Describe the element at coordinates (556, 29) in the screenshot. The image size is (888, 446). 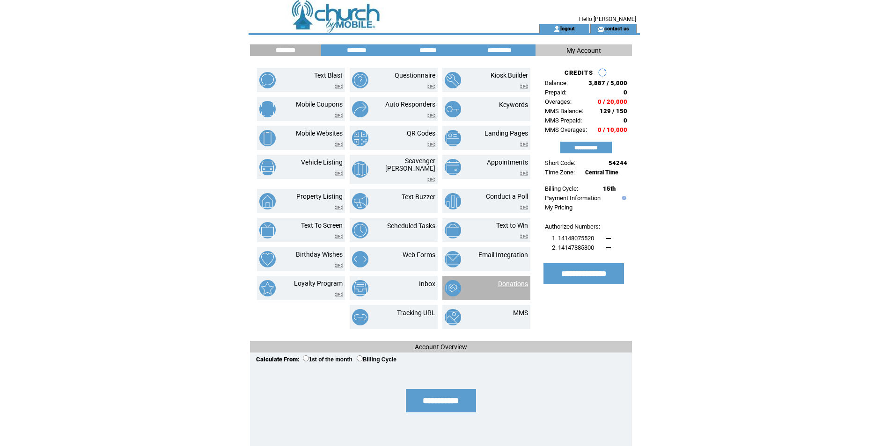
I see `img: account_icon.gif` at that location.